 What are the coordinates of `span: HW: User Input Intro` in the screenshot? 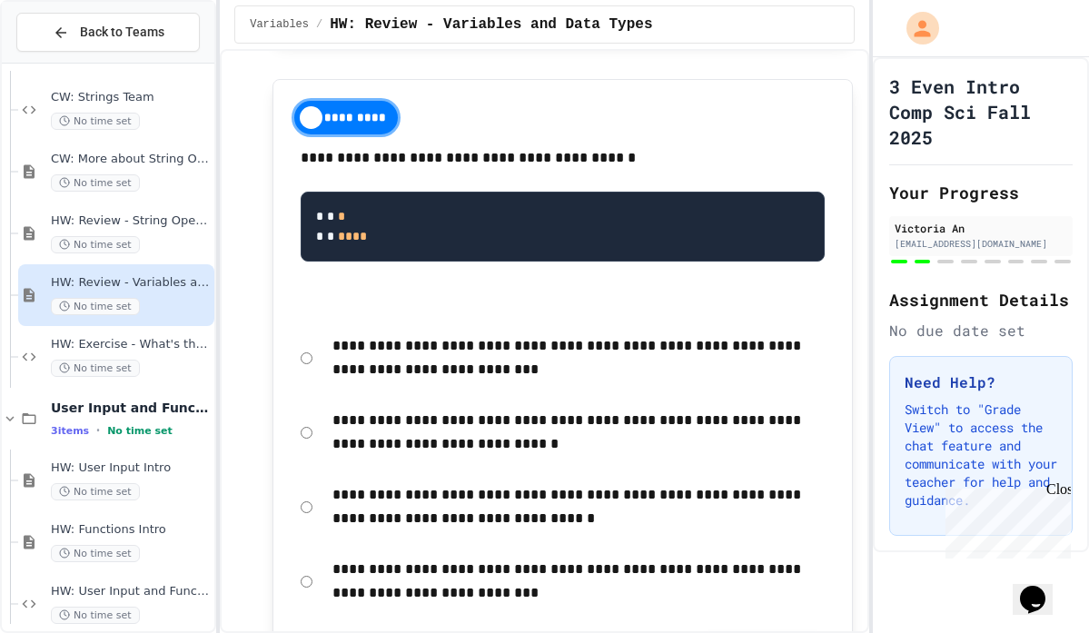 It's located at (131, 468).